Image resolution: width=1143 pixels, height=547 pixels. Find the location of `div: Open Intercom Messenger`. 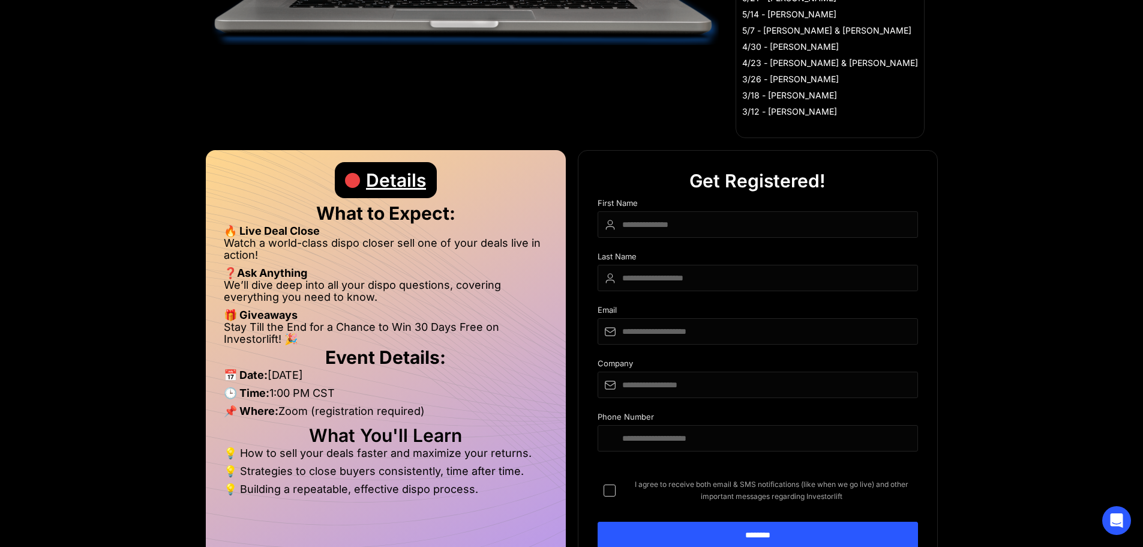

div: Open Intercom Messenger is located at coordinates (1117, 520).